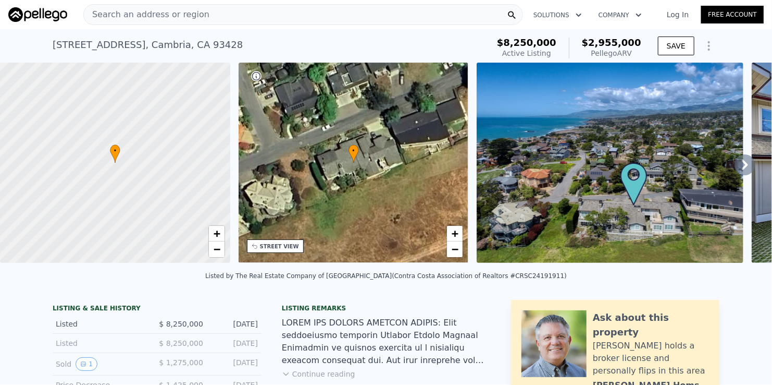  Describe the element at coordinates (386, 341) in the screenshot. I see `div: LOREM IPS DOLORS AMETCON ADIPIS: Elit seddoeiusmo temporin Utlabor Etdolo Magnaal Enimadmin ve qu...` at that location.